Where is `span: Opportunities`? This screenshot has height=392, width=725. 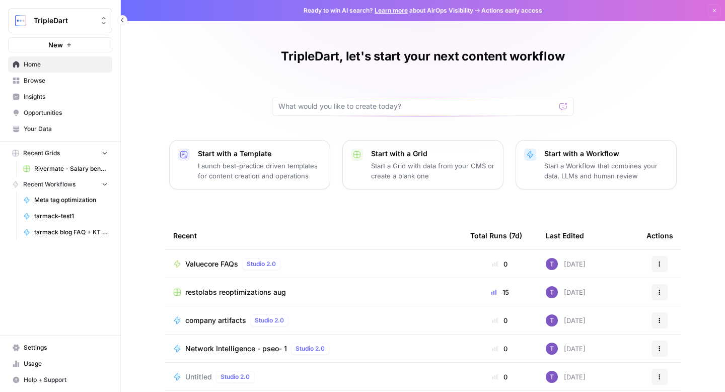 span: Opportunities is located at coordinates (65, 113).